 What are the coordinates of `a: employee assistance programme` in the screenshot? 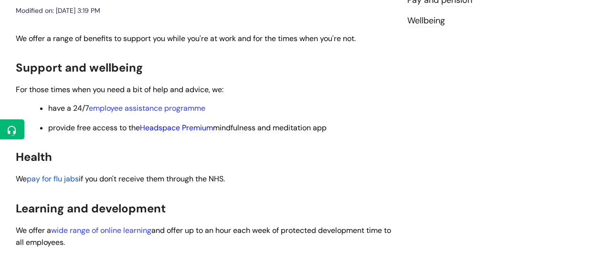 It's located at (147, 108).